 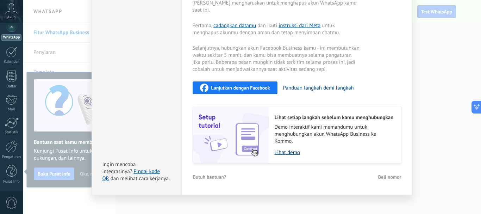 What do you see at coordinates (12, 132) in the screenshot?
I see `div: Statistik` at bounding box center [12, 132].